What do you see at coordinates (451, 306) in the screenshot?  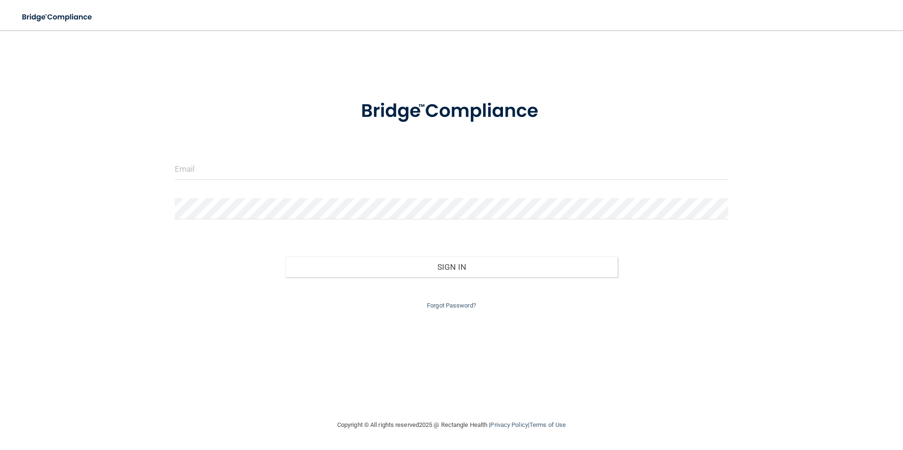 I see `a: Forgot Password?` at bounding box center [451, 306].